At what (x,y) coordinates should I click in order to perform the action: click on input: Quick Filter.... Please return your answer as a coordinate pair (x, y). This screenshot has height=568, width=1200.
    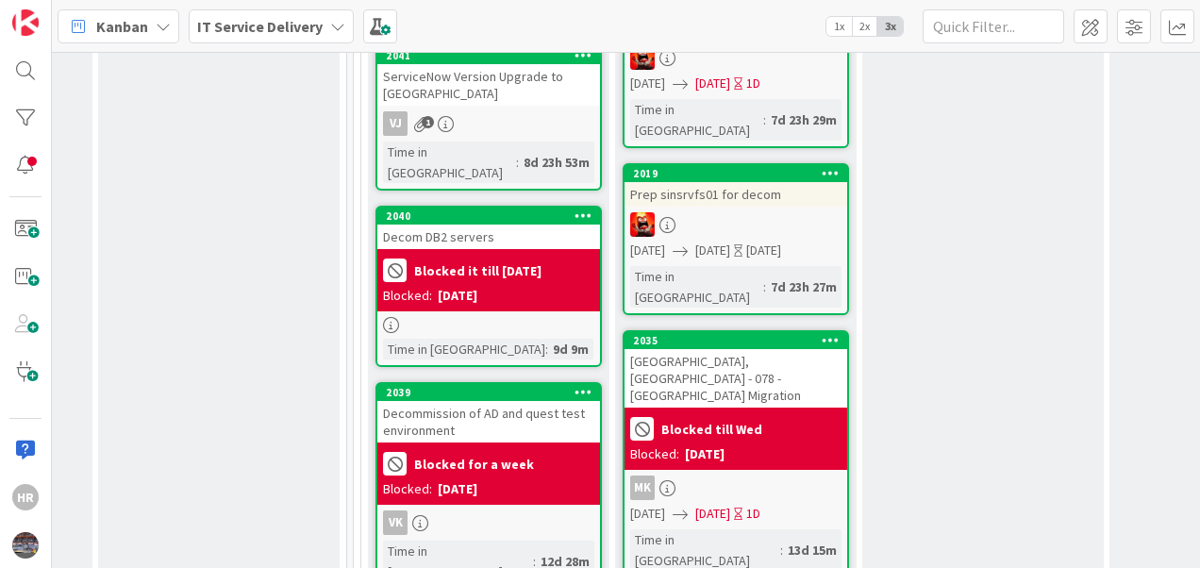
    Looking at the image, I should click on (994, 26).